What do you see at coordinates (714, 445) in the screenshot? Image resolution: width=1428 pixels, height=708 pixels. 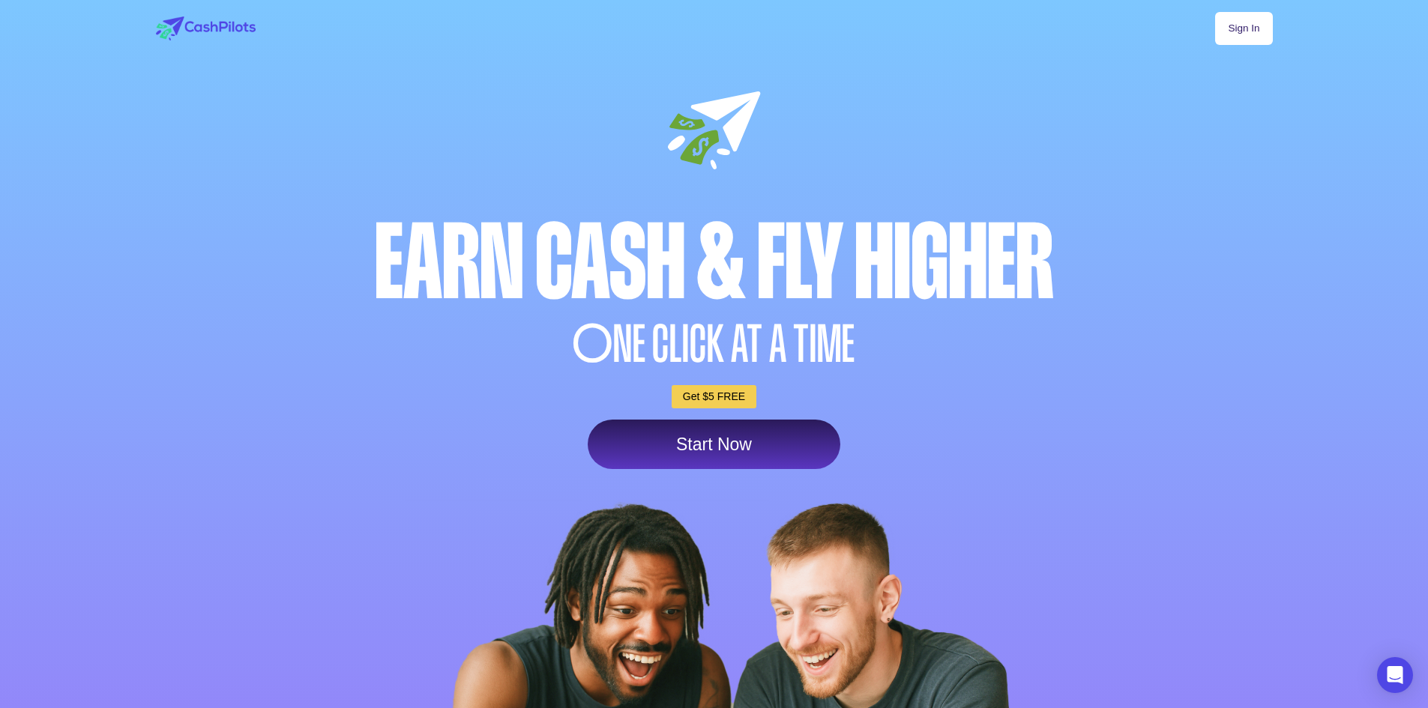 I see `a: Start Now` at bounding box center [714, 445].